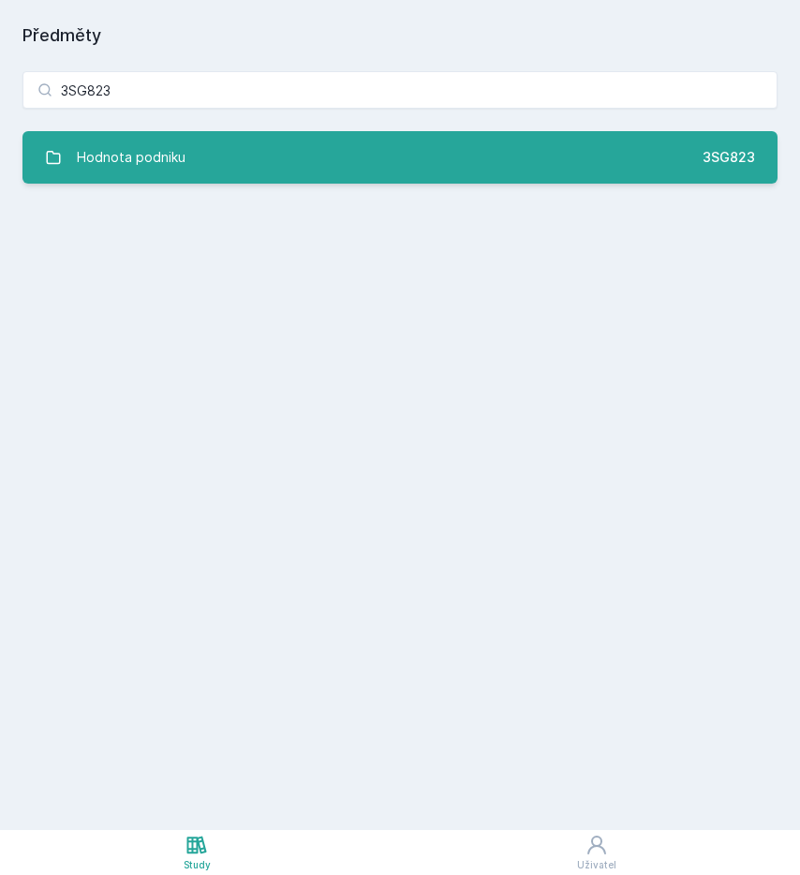  I want to click on div: Uživatel, so click(597, 864).